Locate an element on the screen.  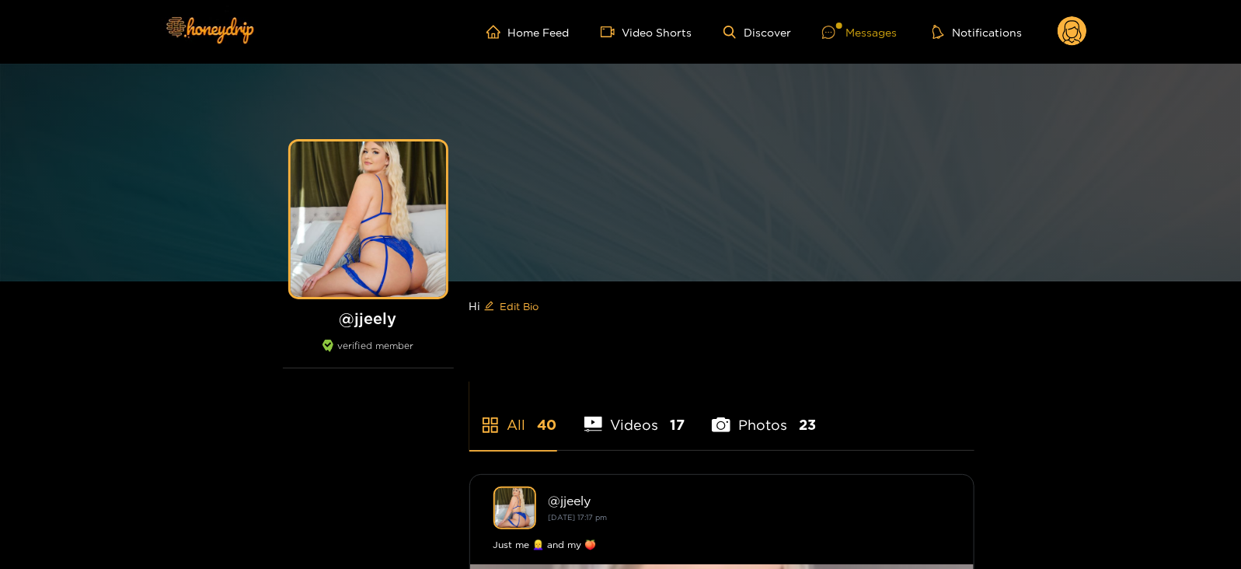
div: Just me 👱‍♀️ and my 🍑 is located at coordinates (722, 545).